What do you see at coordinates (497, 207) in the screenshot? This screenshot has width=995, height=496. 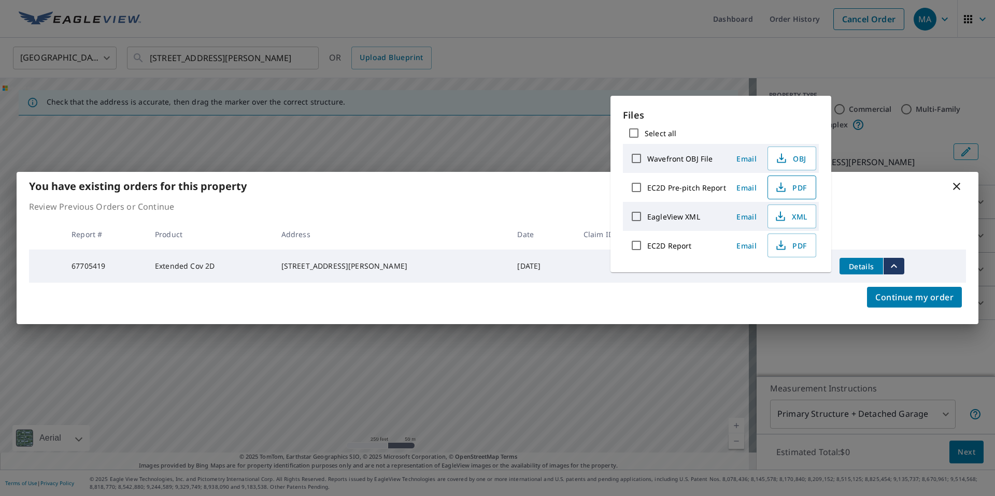 I see `p: Review Previous Orders or Continue` at bounding box center [497, 207].